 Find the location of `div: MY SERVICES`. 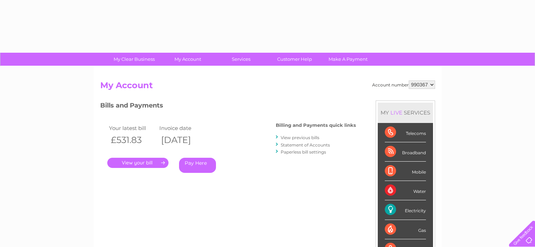

div: MY SERVICES is located at coordinates (405, 113).